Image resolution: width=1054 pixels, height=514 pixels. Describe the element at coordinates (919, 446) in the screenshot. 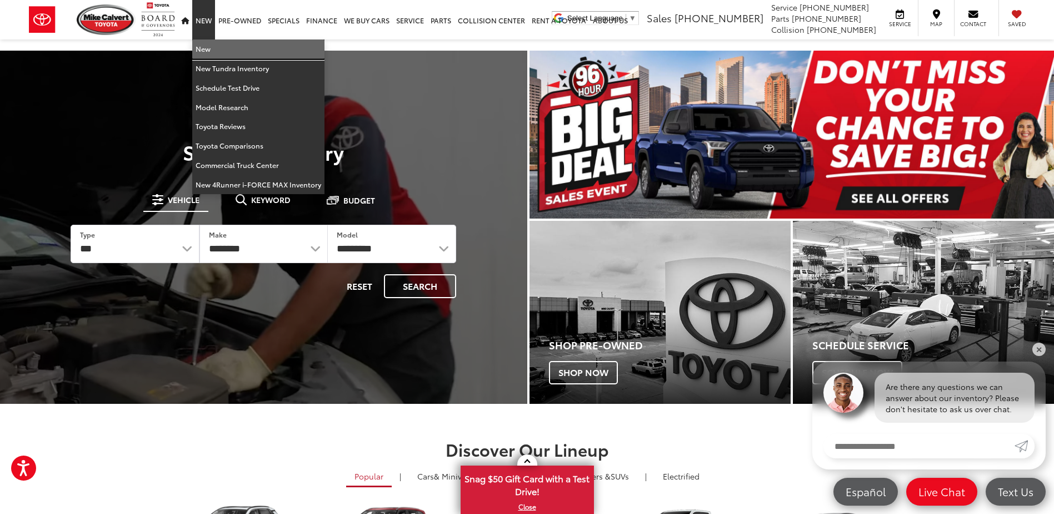

I see `input: Enter your message` at that location.